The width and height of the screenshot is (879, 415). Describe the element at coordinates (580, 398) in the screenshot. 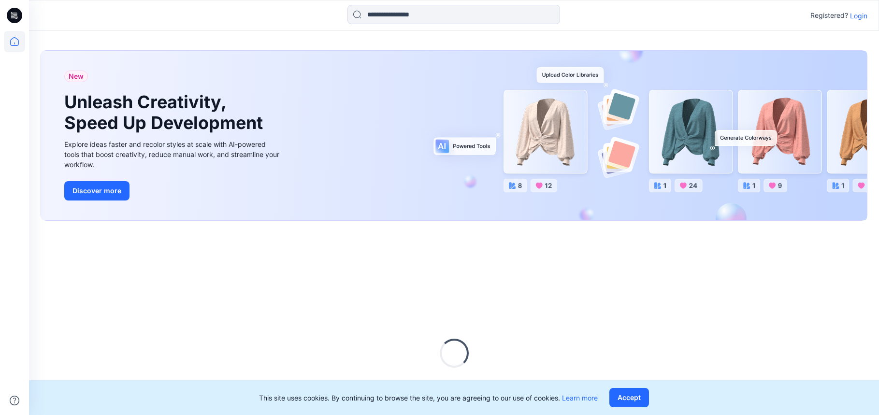

I see `a: Learn more` at that location.